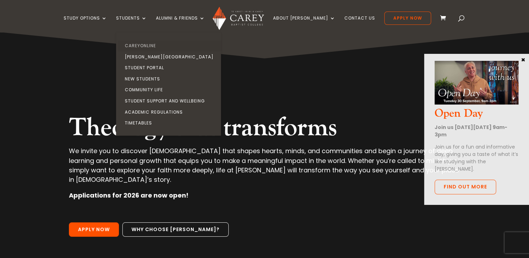  What do you see at coordinates (170, 101) in the screenshot?
I see `a: Student Support and Wellbeing` at bounding box center [170, 101].